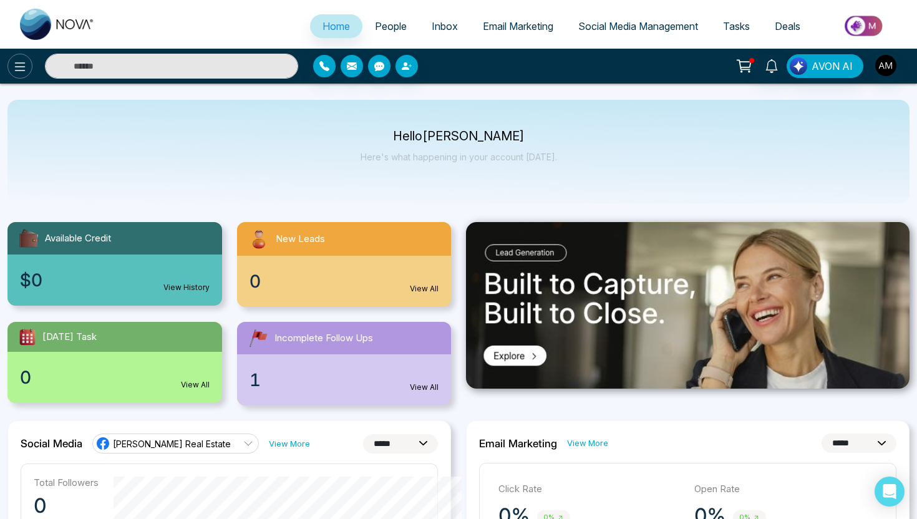  I want to click on span: Tasks, so click(736, 26).